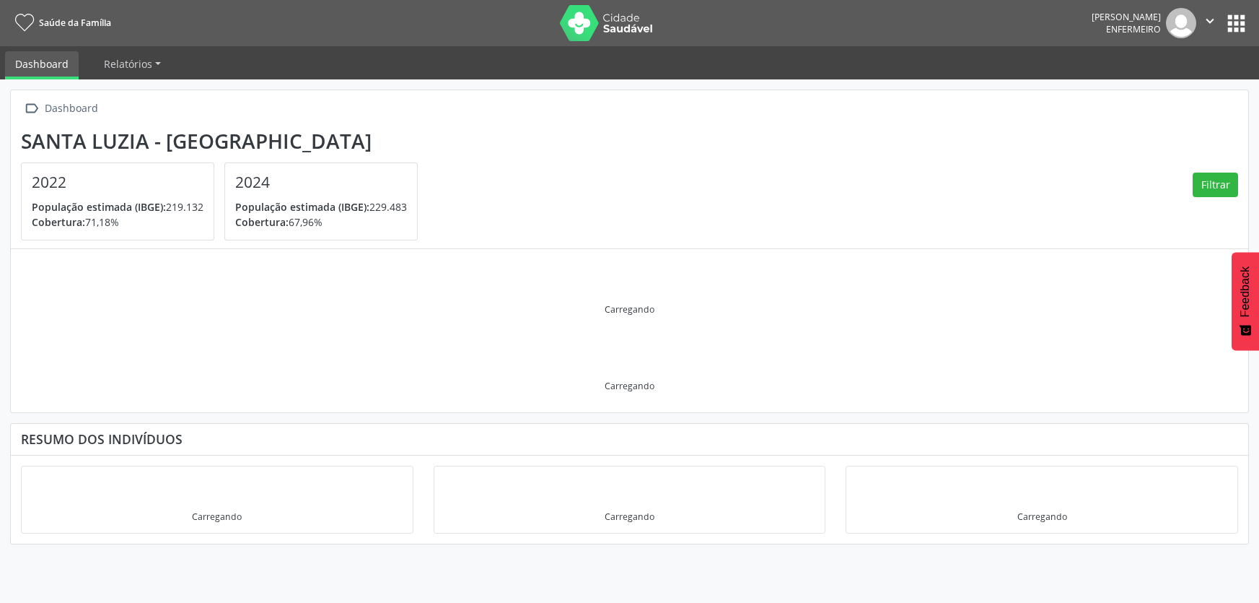 Image resolution: width=1259 pixels, height=603 pixels. Describe the element at coordinates (629, 439) in the screenshot. I see `div: Resumo dos indivíduos` at that location.